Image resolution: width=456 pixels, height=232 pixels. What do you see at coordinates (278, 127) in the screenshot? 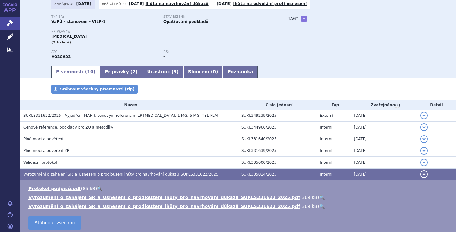
I see `td: SUKL344966/2025` at bounding box center [278, 127].